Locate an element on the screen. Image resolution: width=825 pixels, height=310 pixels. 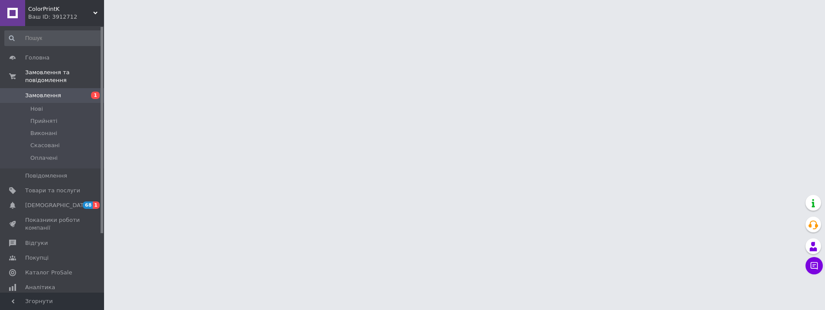
span: Показники роботи компанії is located at coordinates (52, 224).